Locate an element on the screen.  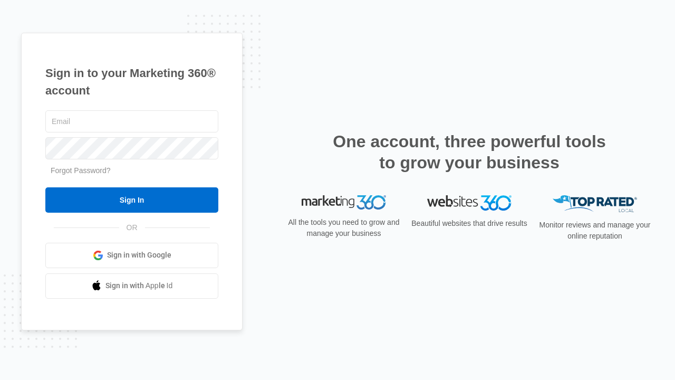
a: Forgot Password? is located at coordinates (81, 170).